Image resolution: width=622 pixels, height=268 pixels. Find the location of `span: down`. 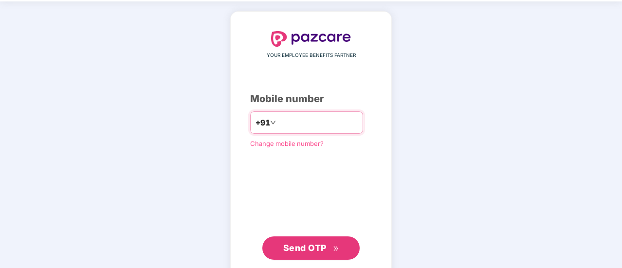

span: down is located at coordinates (273, 123).